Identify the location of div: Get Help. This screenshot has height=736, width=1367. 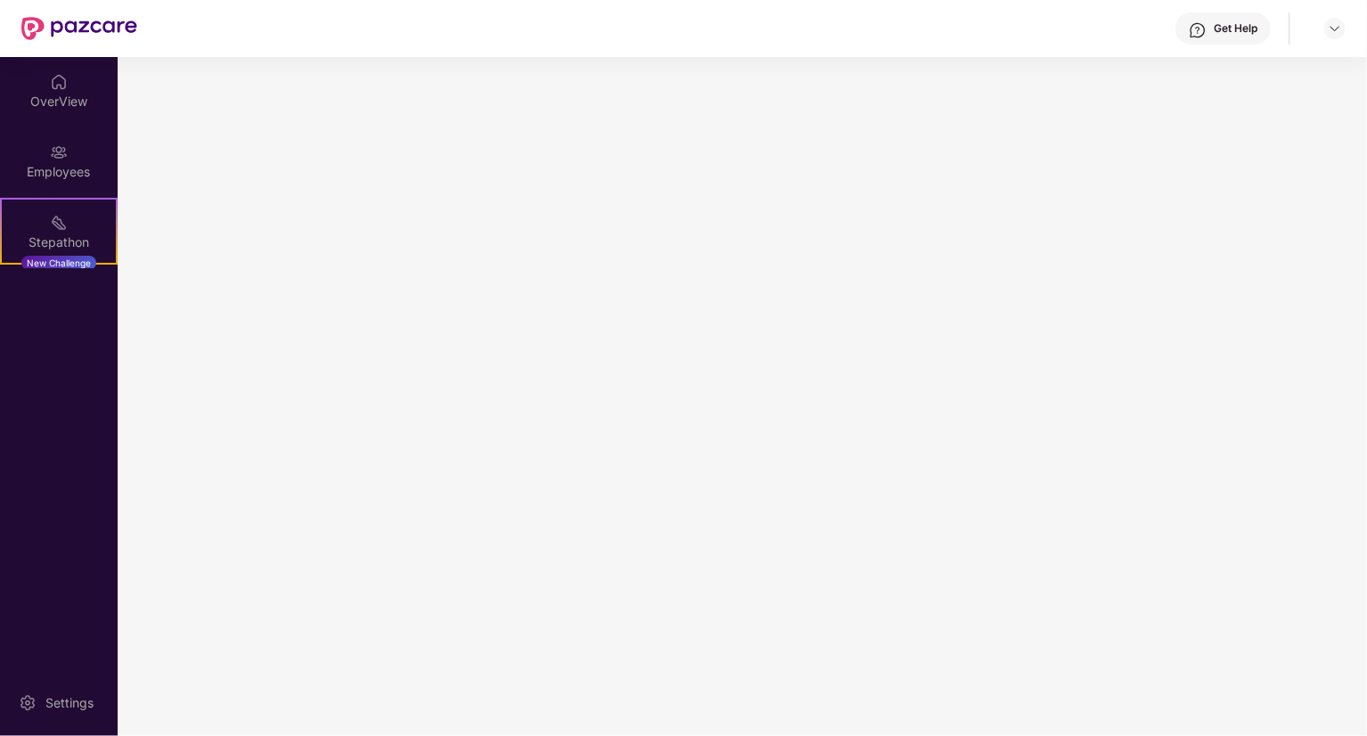
(1235, 29).